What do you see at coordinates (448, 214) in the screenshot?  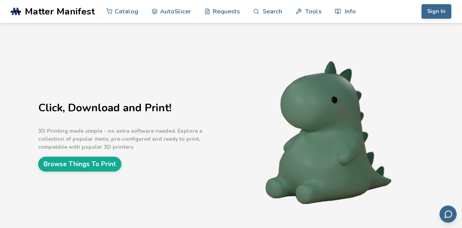 I see `button: Send feedback via email` at bounding box center [448, 214].